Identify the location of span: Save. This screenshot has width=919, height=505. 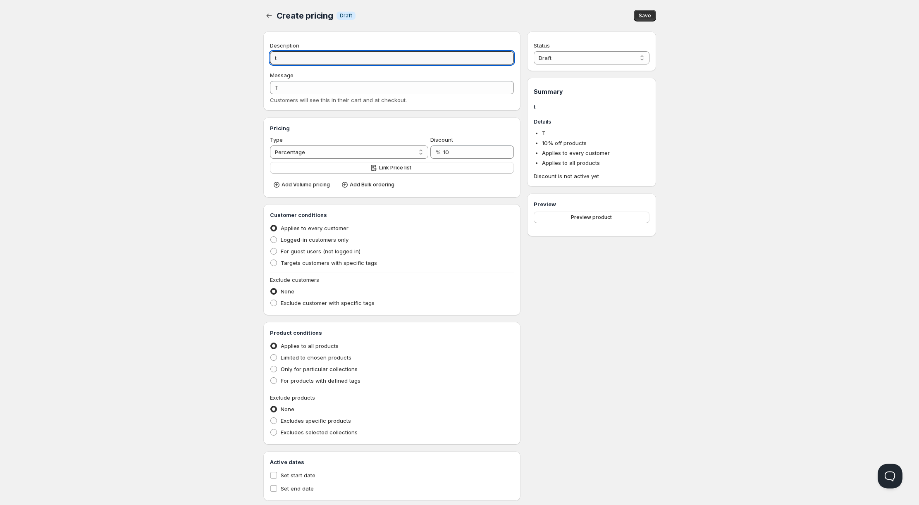
(645, 16).